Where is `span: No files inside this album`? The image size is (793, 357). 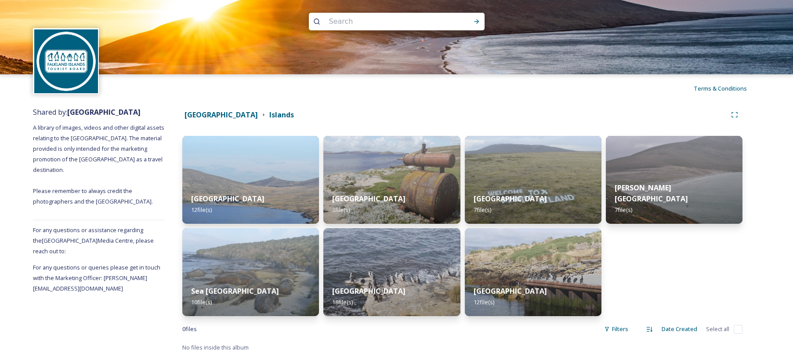 span: No files inside this album is located at coordinates (215, 347).